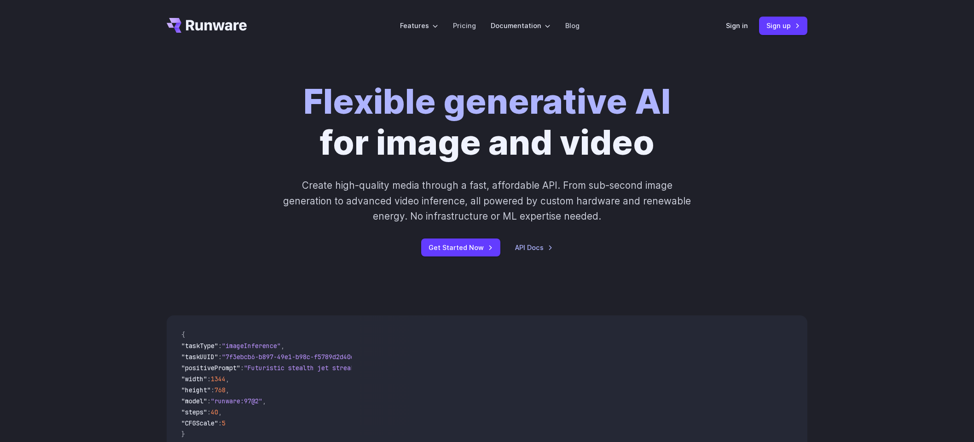  What do you see at coordinates (487, 122) in the screenshot?
I see `h1: for image and video` at bounding box center [487, 122].